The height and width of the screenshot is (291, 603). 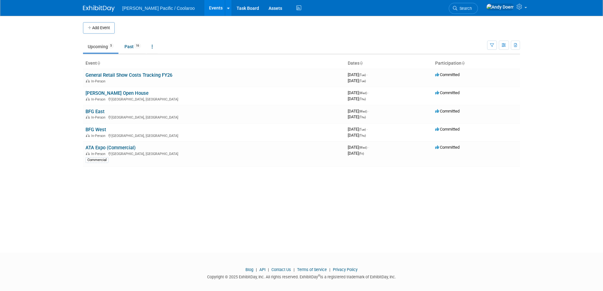 What do you see at coordinates (129, 75) in the screenshot?
I see `a: General Retail Show Costs Tracking FY26` at bounding box center [129, 75].